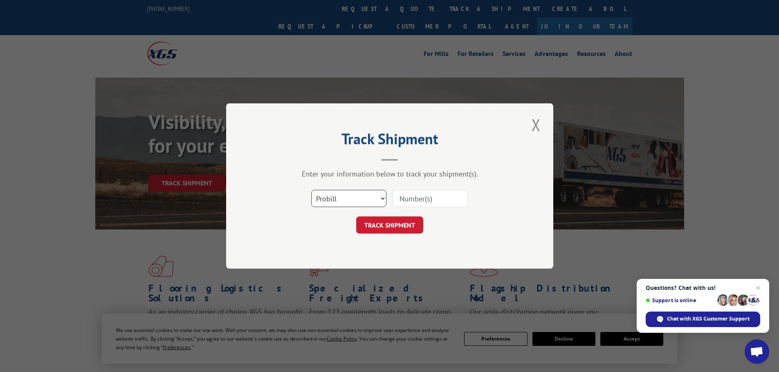 The height and width of the screenshot is (372, 779). What do you see at coordinates (703, 288) in the screenshot?
I see `span: Questions? Chat with us!` at bounding box center [703, 288].